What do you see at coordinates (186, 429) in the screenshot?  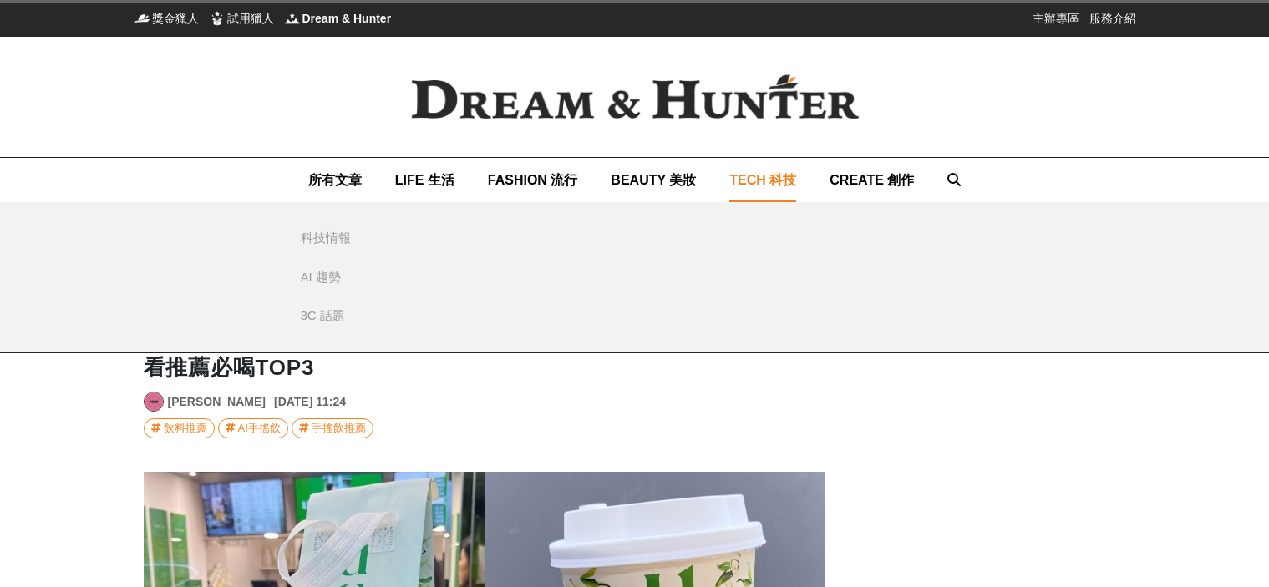 I see `div: 飲料推薦` at bounding box center [186, 429].